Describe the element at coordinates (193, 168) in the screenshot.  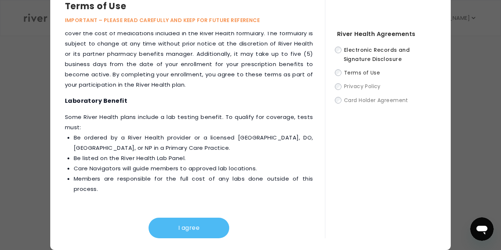
I see `li: Care Navigators will guide members to approved lab locations.` at that location.